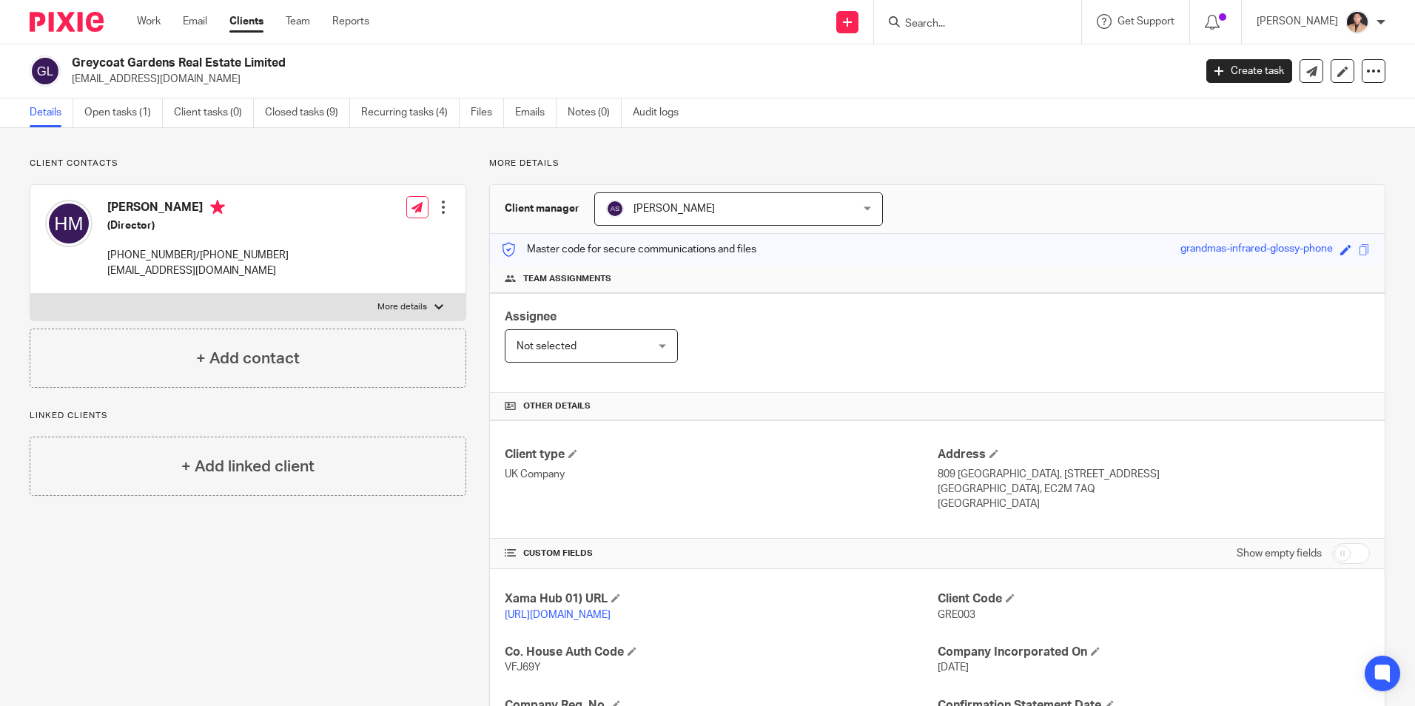 The height and width of the screenshot is (706, 1415). Describe the element at coordinates (198, 226) in the screenshot. I see `h5: (Director)` at that location.